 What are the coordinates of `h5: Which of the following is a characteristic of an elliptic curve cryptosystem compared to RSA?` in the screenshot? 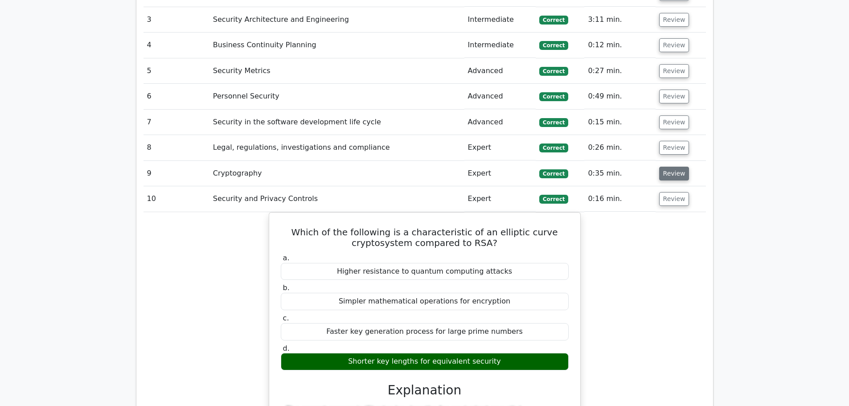 It's located at (425, 237).